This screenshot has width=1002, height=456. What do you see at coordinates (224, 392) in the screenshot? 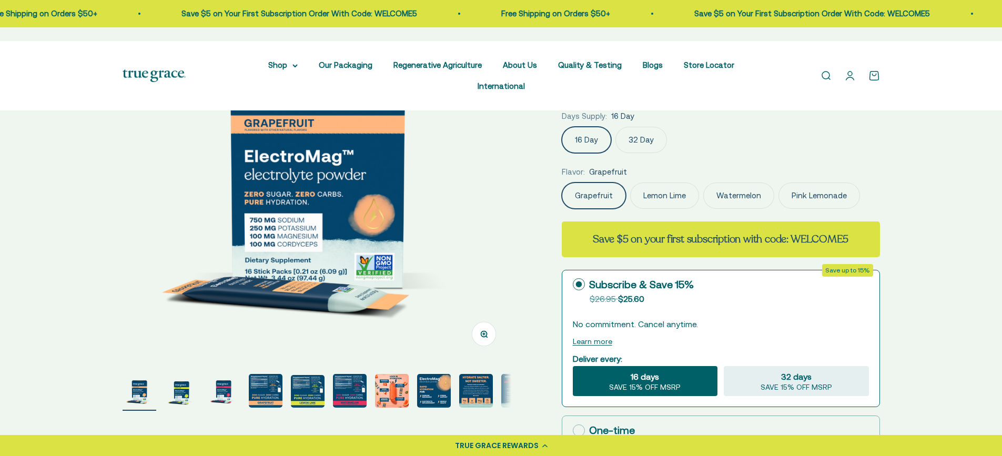
I see `button: Go to item 3` at bounding box center [224, 392].